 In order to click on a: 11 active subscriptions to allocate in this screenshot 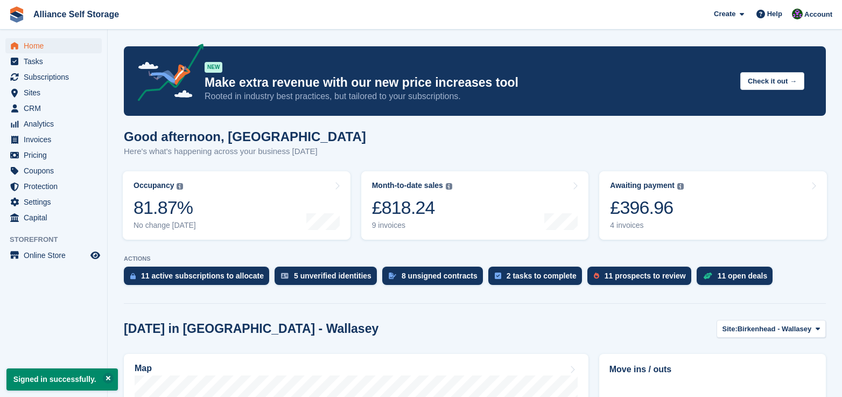, I will do `click(199, 278)`.